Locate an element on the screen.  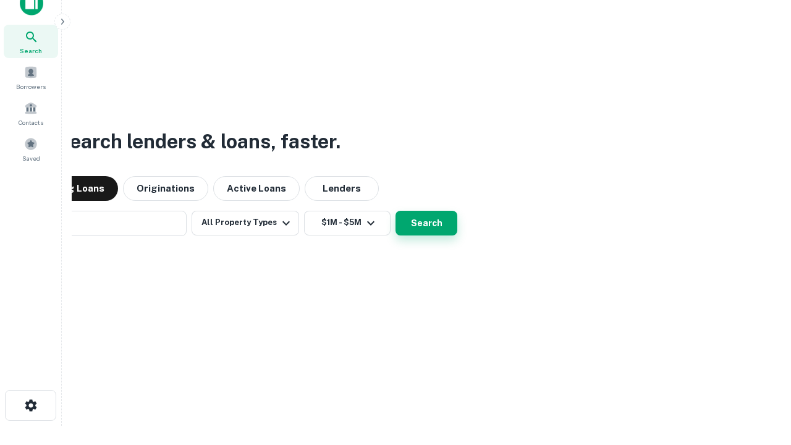
span: Search is located at coordinates (31, 51).